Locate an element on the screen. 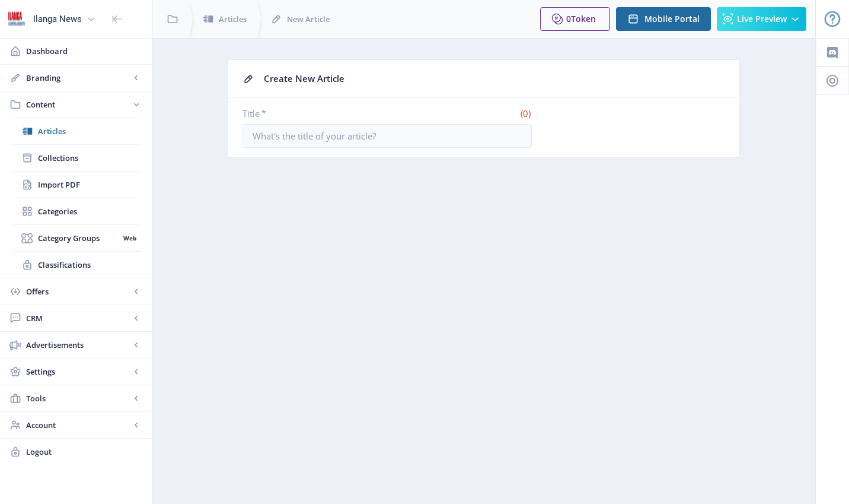 This screenshot has width=849, height=504. a: Collections is located at coordinates (76, 158).